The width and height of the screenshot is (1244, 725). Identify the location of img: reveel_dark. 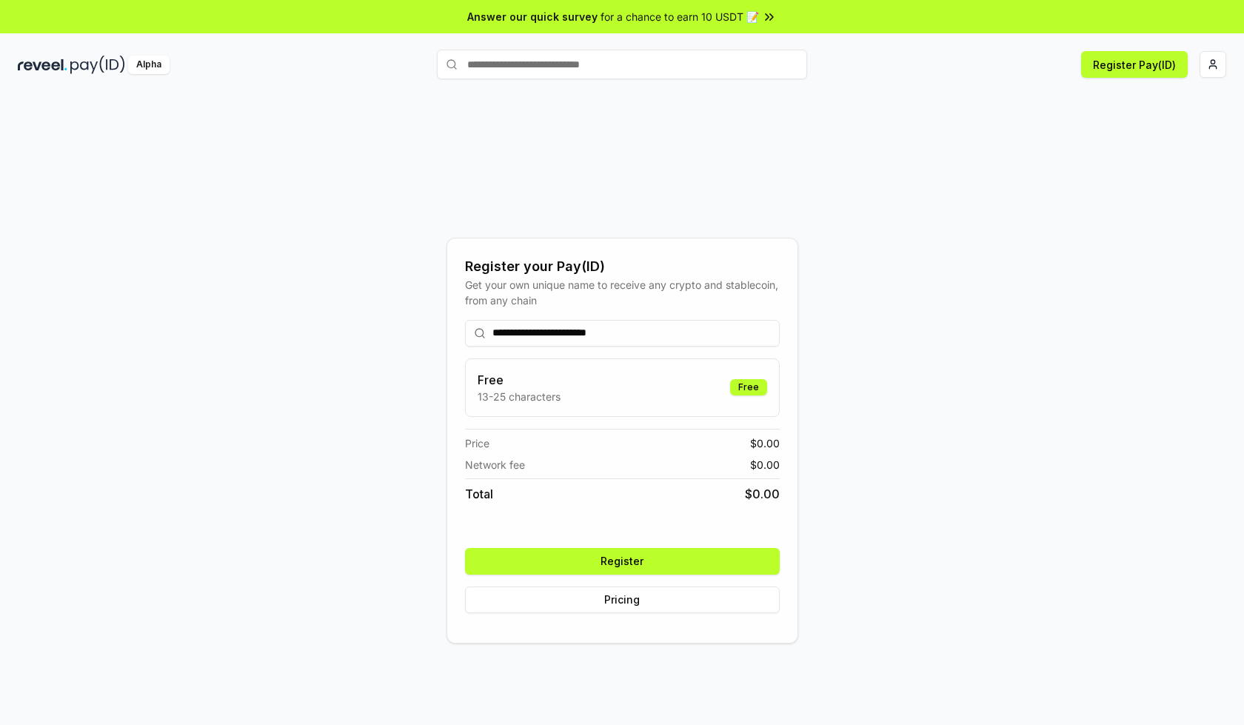
(42, 64).